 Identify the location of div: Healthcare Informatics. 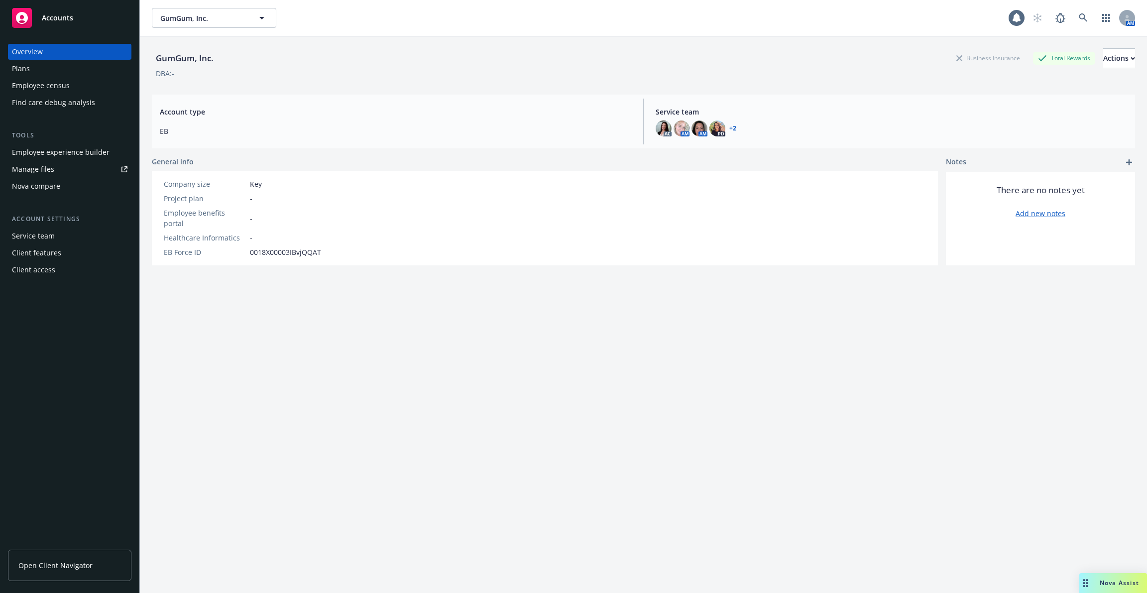
(205, 237).